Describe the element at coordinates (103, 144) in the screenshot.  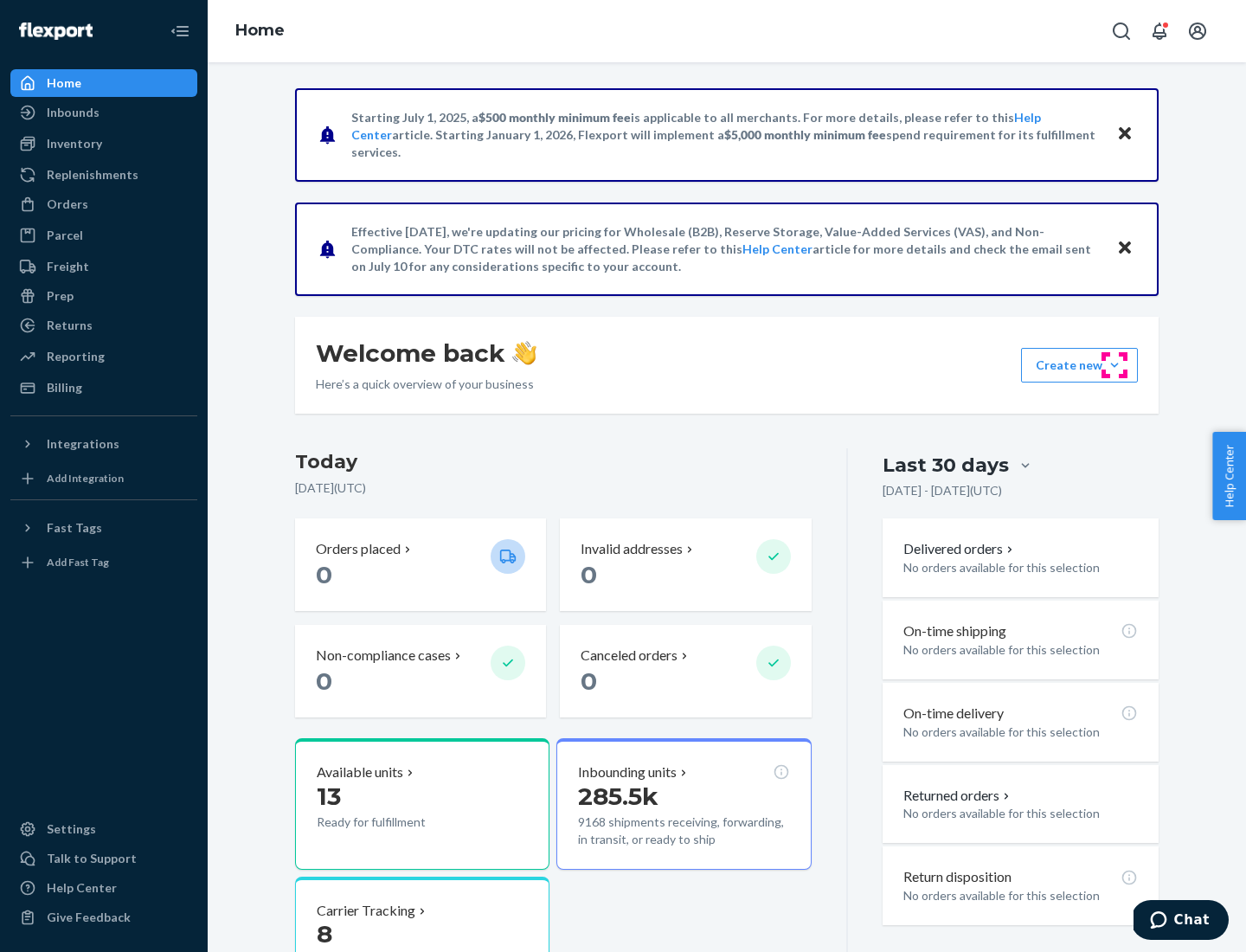
I see `a: Inventory` at that location.